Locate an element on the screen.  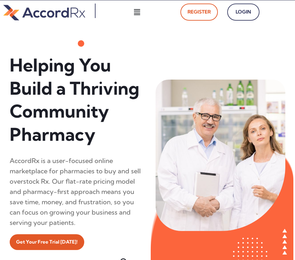
img: default-logo is located at coordinates (44, 13).